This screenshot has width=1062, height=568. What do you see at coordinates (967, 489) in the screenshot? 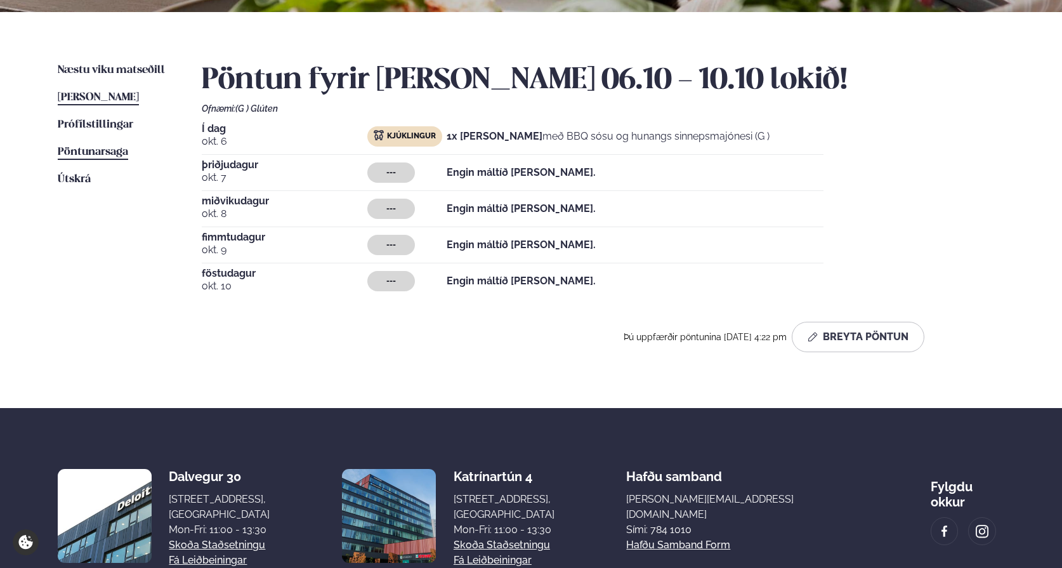
I see `div: Fylgdu okkur` at bounding box center [967, 489].